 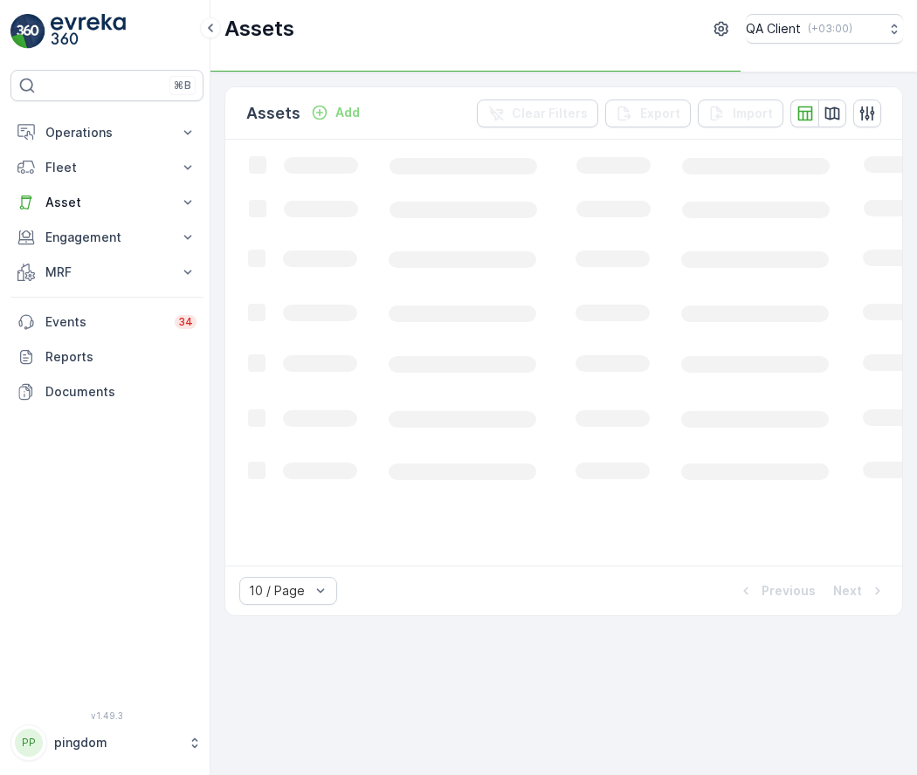 I want to click on p: Engagement, so click(x=107, y=238).